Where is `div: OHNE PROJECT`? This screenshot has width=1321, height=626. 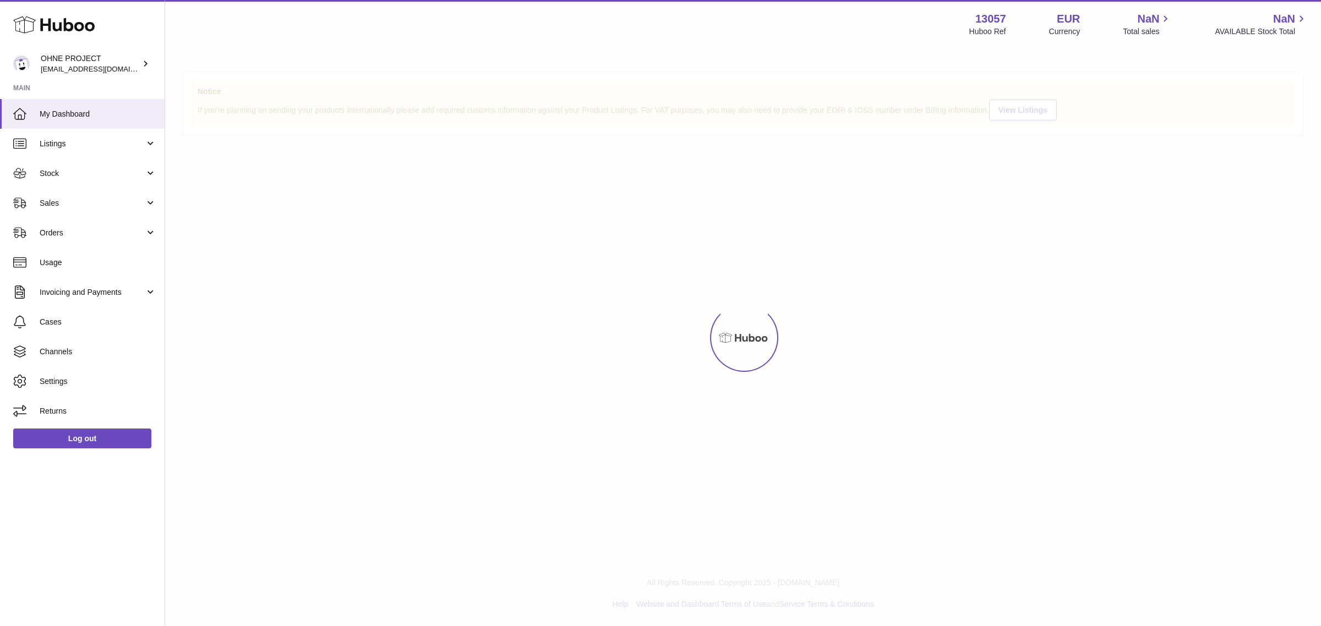 div: OHNE PROJECT is located at coordinates (90, 64).